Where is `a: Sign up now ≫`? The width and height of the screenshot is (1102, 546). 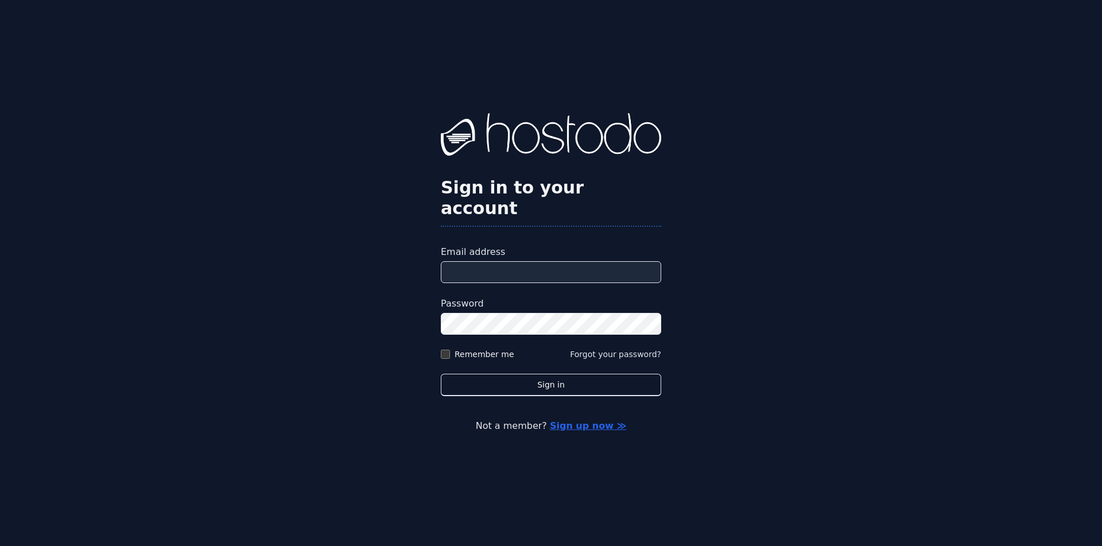
a: Sign up now ≫ is located at coordinates (588, 425).